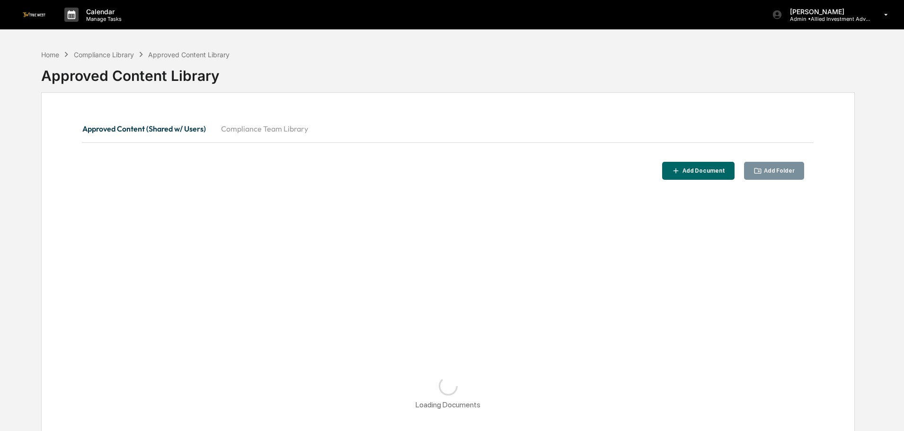 This screenshot has height=431, width=904. Describe the element at coordinates (778, 171) in the screenshot. I see `div: Add Folder` at that location.